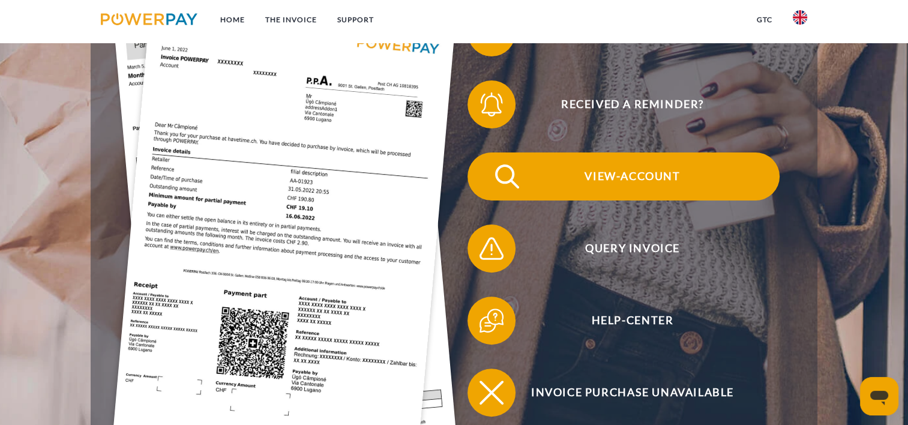 This screenshot has width=908, height=425. I want to click on a: Home, so click(232, 20).